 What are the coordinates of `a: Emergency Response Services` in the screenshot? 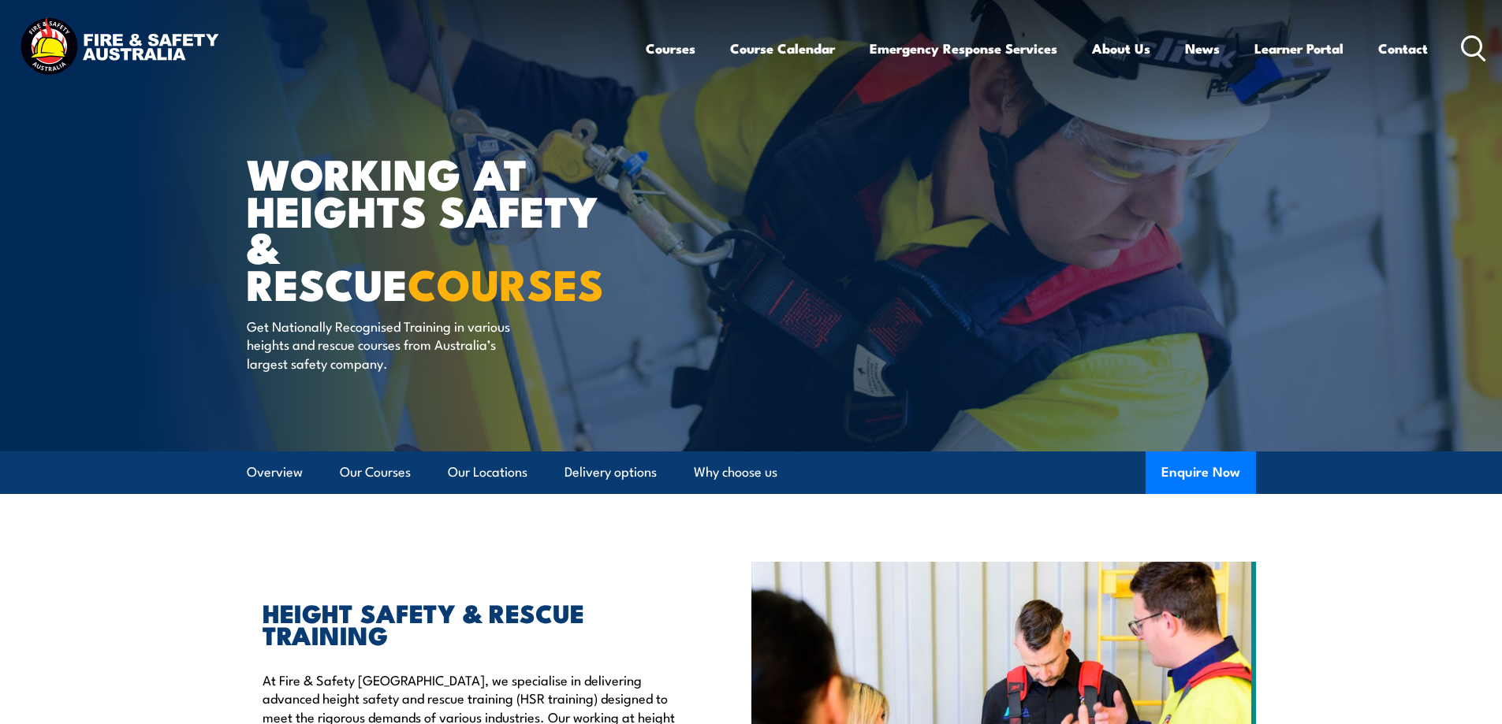 It's located at (963, 48).